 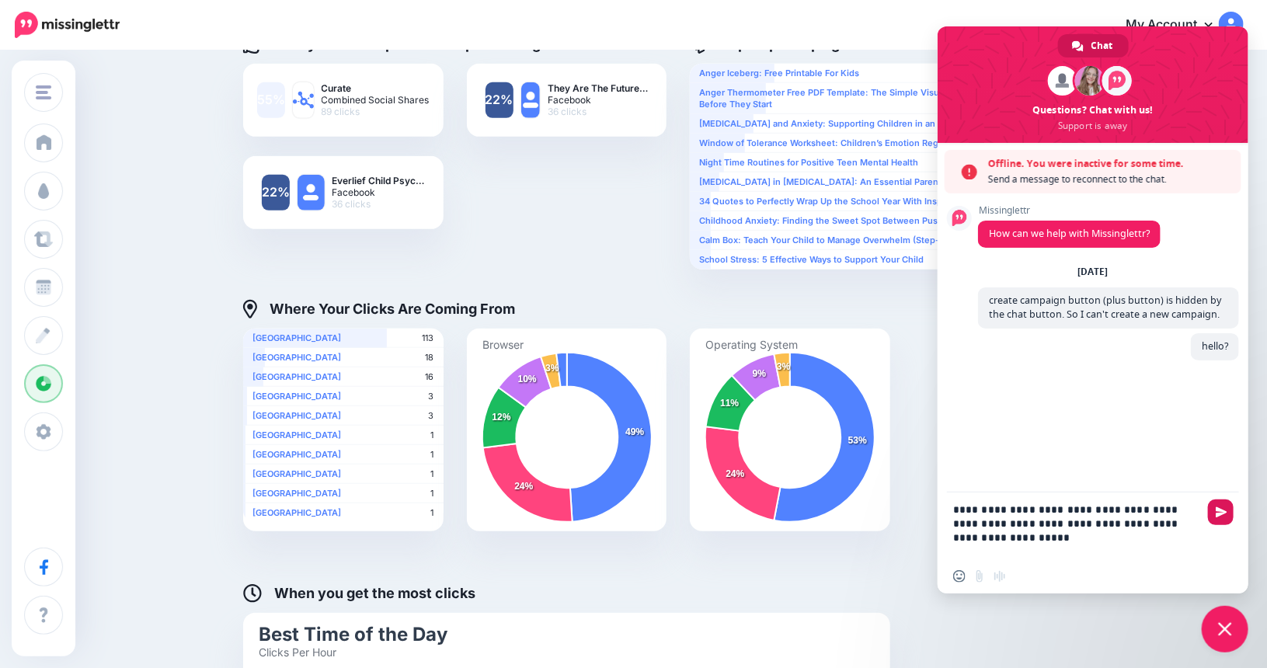 What do you see at coordinates (359, 594) in the screenshot?
I see `h4: When you get the most clicks` at bounding box center [359, 594].